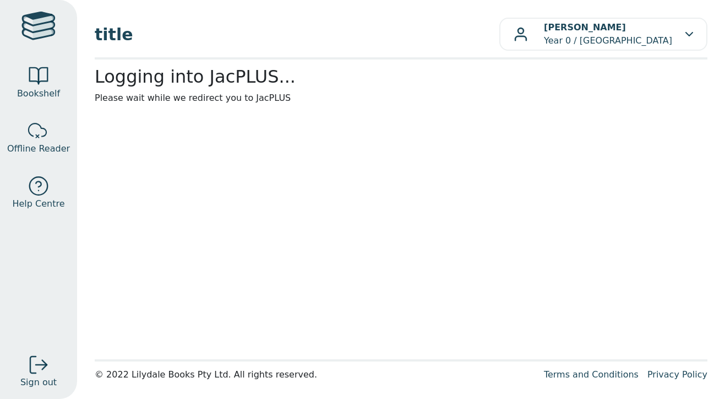 The height and width of the screenshot is (399, 725). I want to click on span: Bookshelf, so click(39, 94).